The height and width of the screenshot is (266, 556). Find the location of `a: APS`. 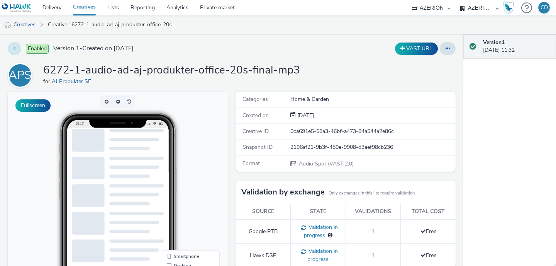

a: APS is located at coordinates (22, 75).